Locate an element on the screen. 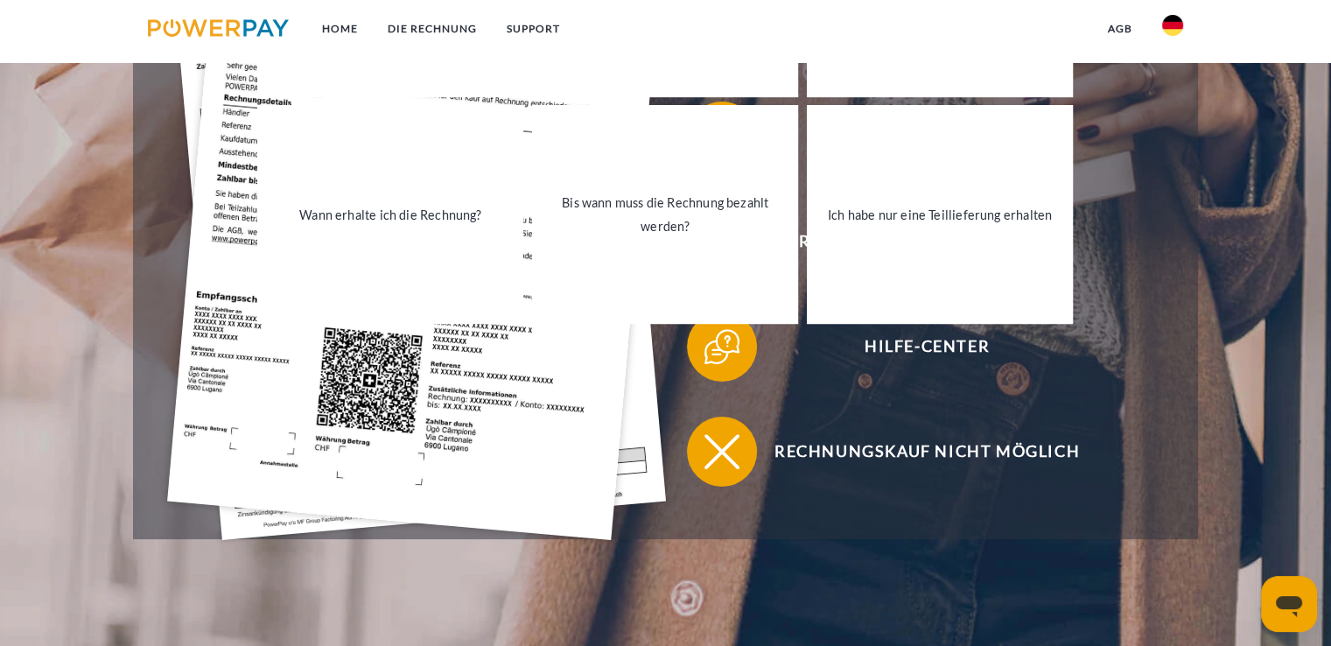  div: Bis wann muss die Rechnung bezahlt werden? is located at coordinates (665, 214).